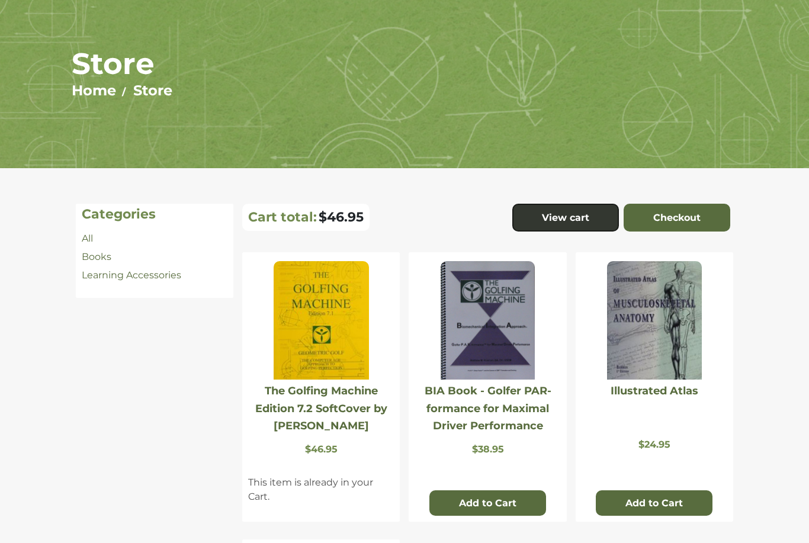  What do you see at coordinates (153, 90) in the screenshot?
I see `a: Store` at bounding box center [153, 90].